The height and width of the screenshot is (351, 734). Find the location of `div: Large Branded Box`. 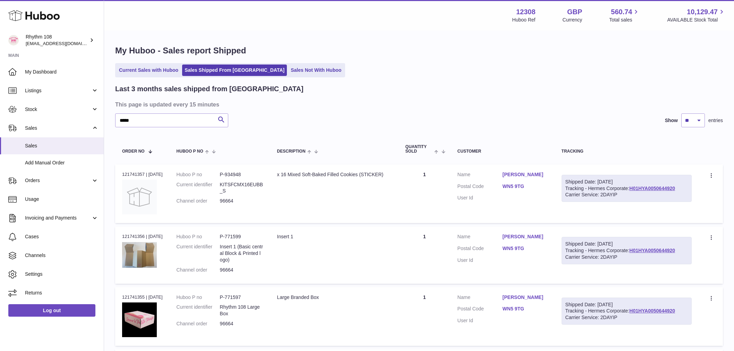

div: Large Branded Box is located at coordinates (334, 297).